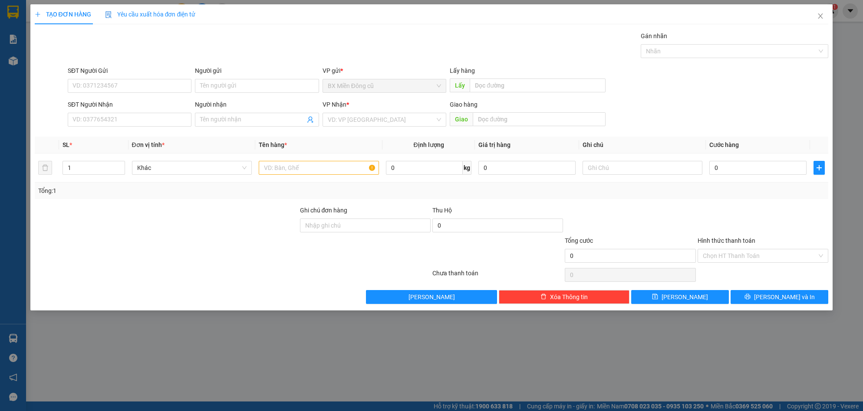 Image resolution: width=863 pixels, height=411 pixels. Describe the element at coordinates (45, 168) in the screenshot. I see `button: delete` at that location.